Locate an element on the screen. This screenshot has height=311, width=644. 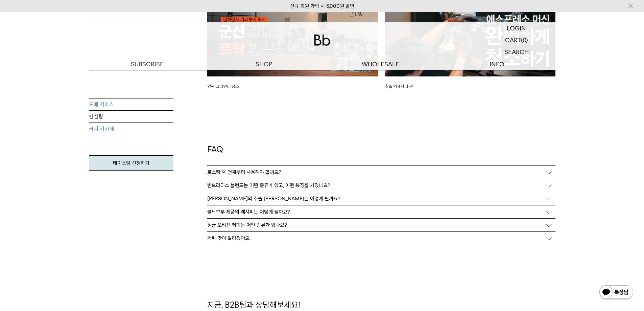
a: LOGIN is located at coordinates (517, 28).